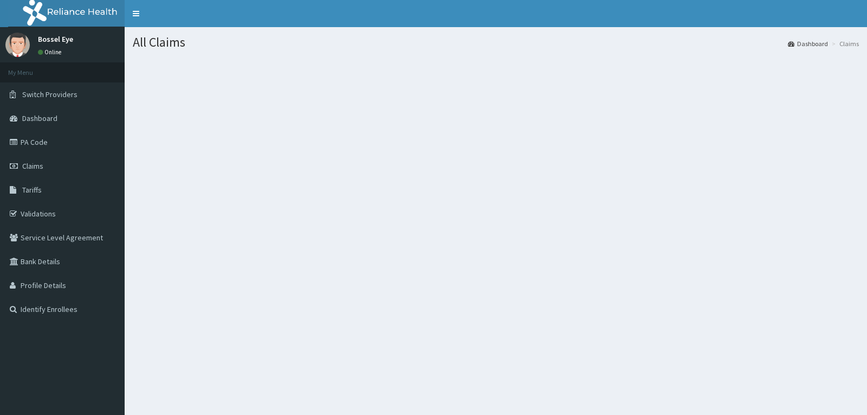 This screenshot has height=415, width=867. I want to click on img: User Image, so click(17, 44).